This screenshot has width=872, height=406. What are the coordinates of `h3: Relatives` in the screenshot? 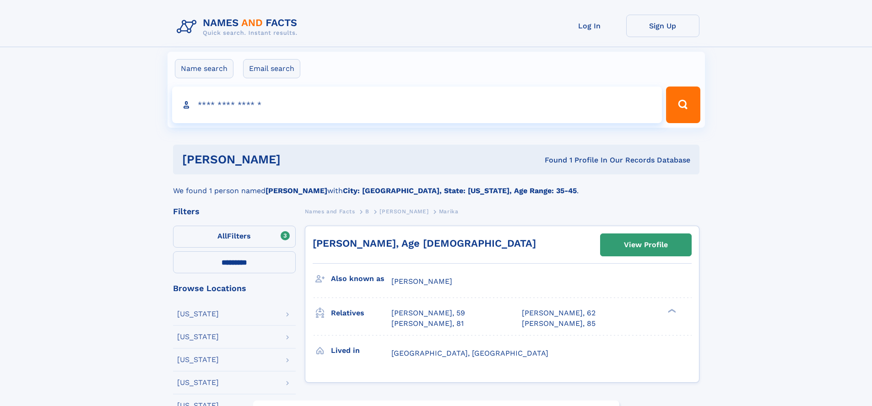 It's located at (361, 313).